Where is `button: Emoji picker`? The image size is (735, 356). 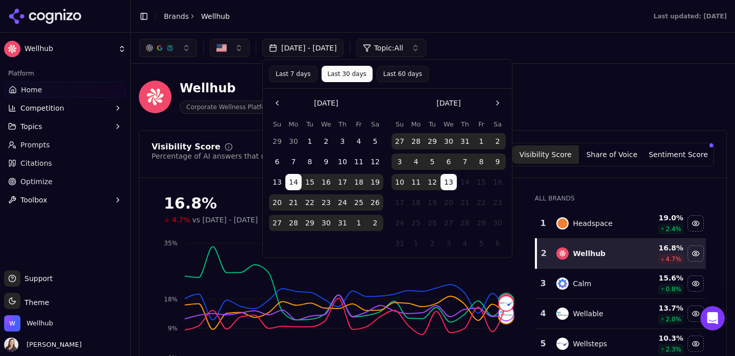 button: Emoji picker is located at coordinates (20, 267).